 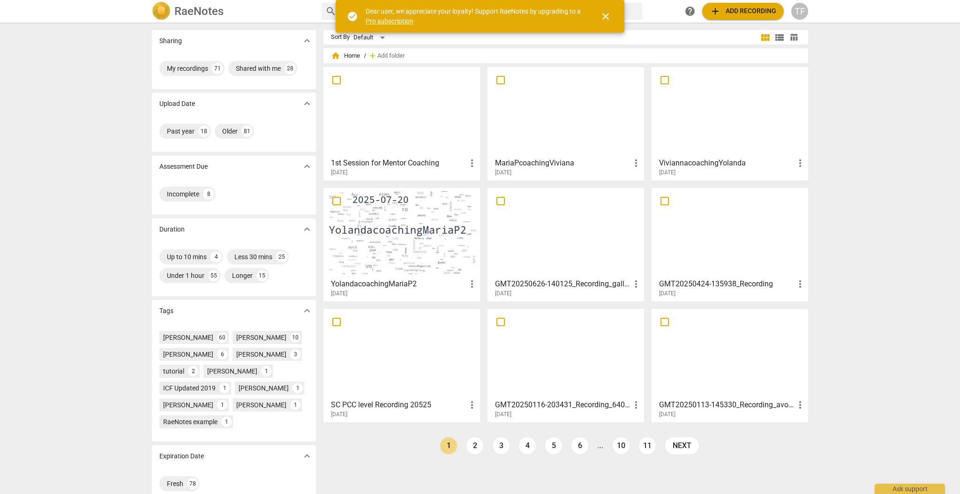 What do you see at coordinates (336, 56) in the screenshot?
I see `span: home` at bounding box center [336, 56].